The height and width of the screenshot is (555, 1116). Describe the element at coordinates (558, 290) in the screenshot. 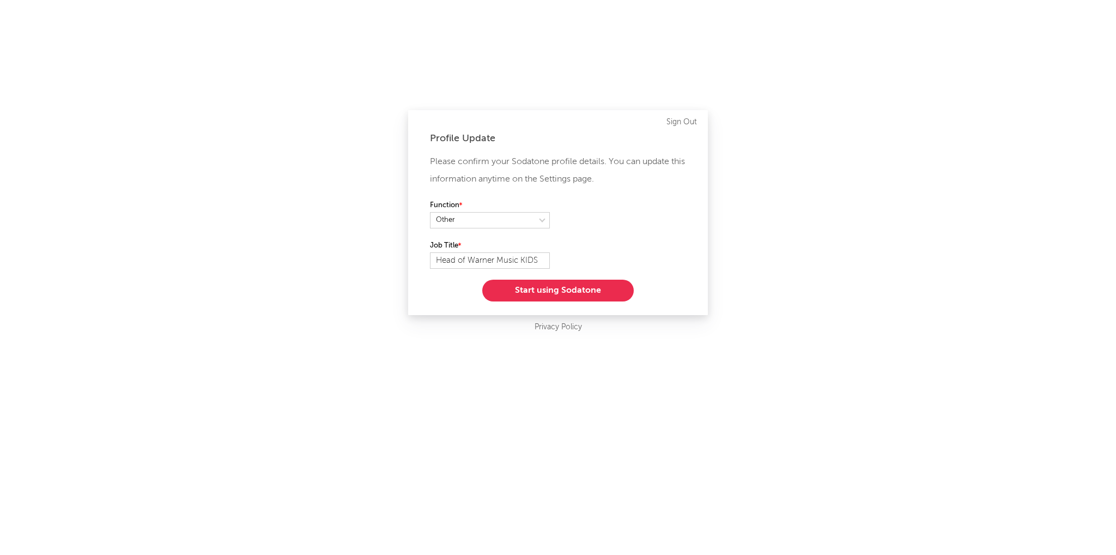

I see `button: Start using Sodatone` at that location.